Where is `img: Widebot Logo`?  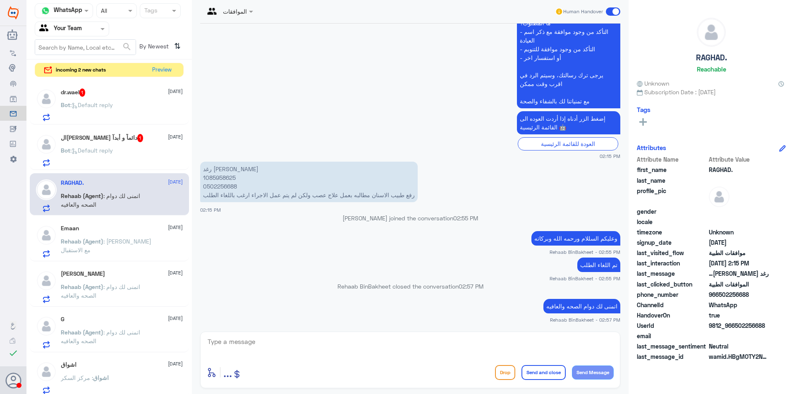
img: Widebot Logo is located at coordinates (13, 13).